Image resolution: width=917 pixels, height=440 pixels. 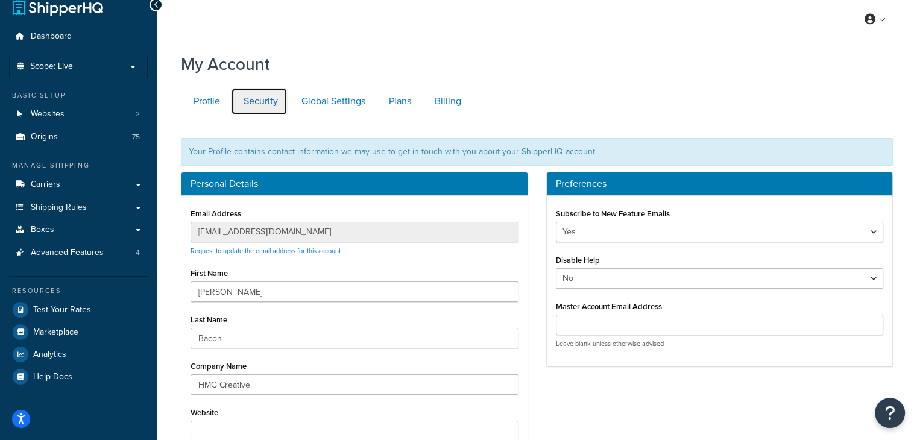 What do you see at coordinates (62, 310) in the screenshot?
I see `span: Test Your Rates` at bounding box center [62, 310].